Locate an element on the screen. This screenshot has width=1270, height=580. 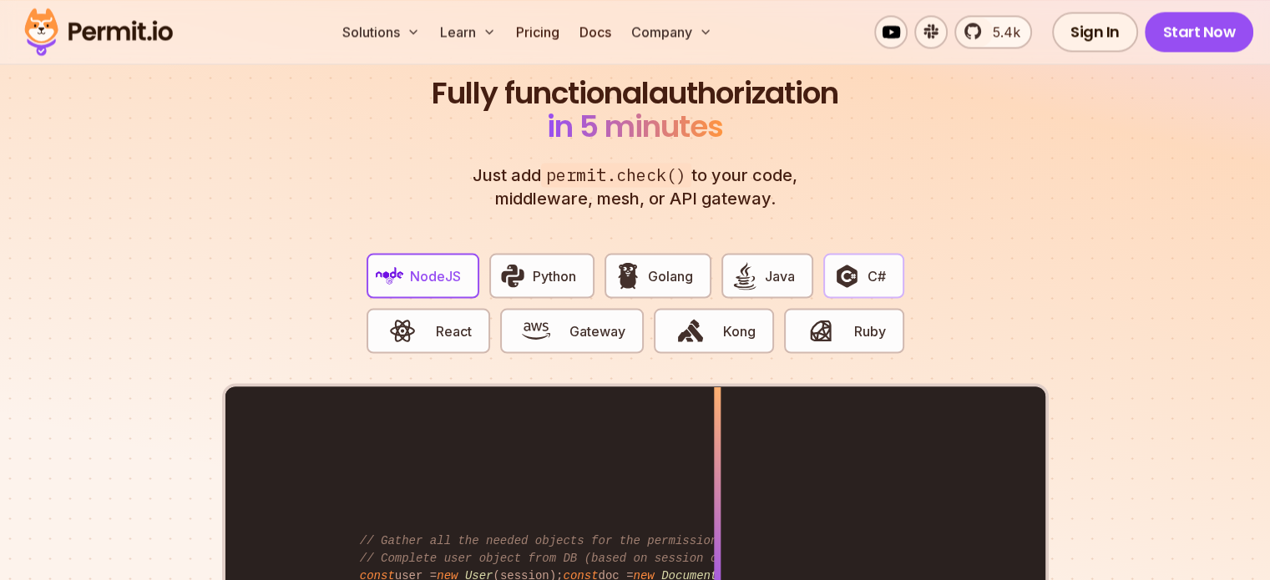
img: Kong is located at coordinates (690, 331).